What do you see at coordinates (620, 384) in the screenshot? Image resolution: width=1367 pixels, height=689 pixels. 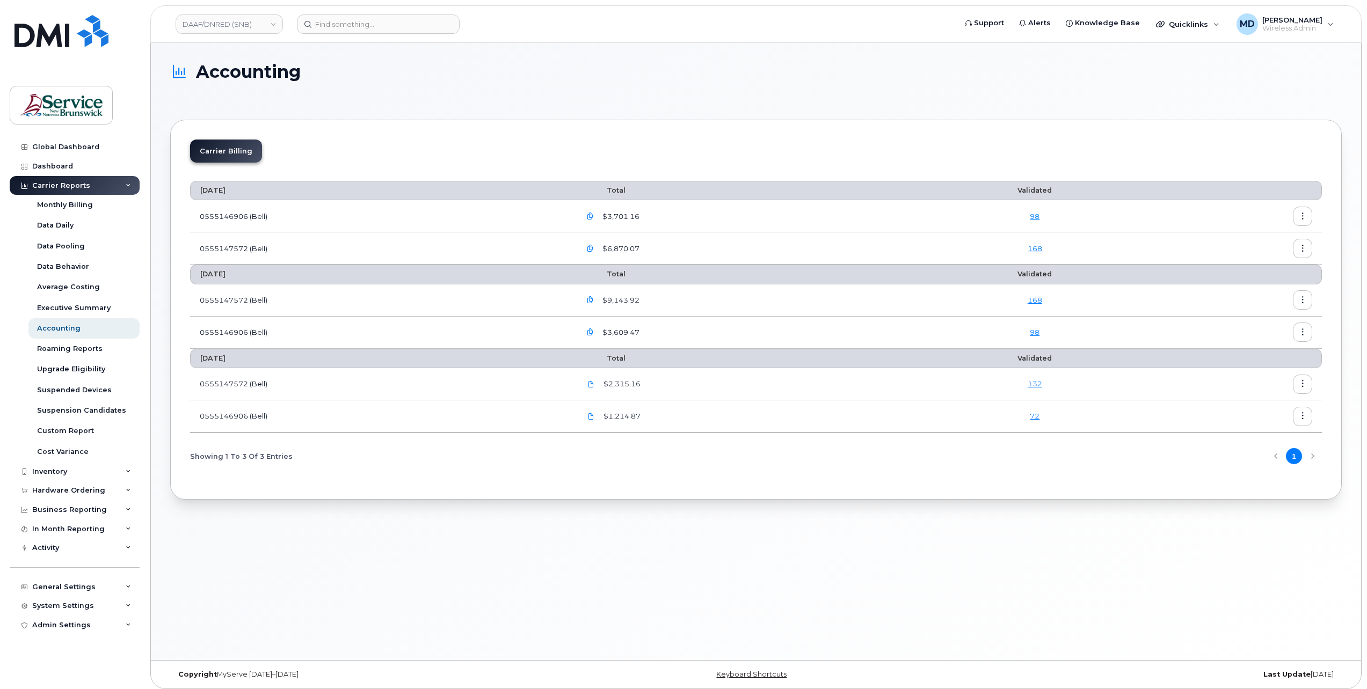 I see `span: $2,315.16` at bounding box center [620, 384].